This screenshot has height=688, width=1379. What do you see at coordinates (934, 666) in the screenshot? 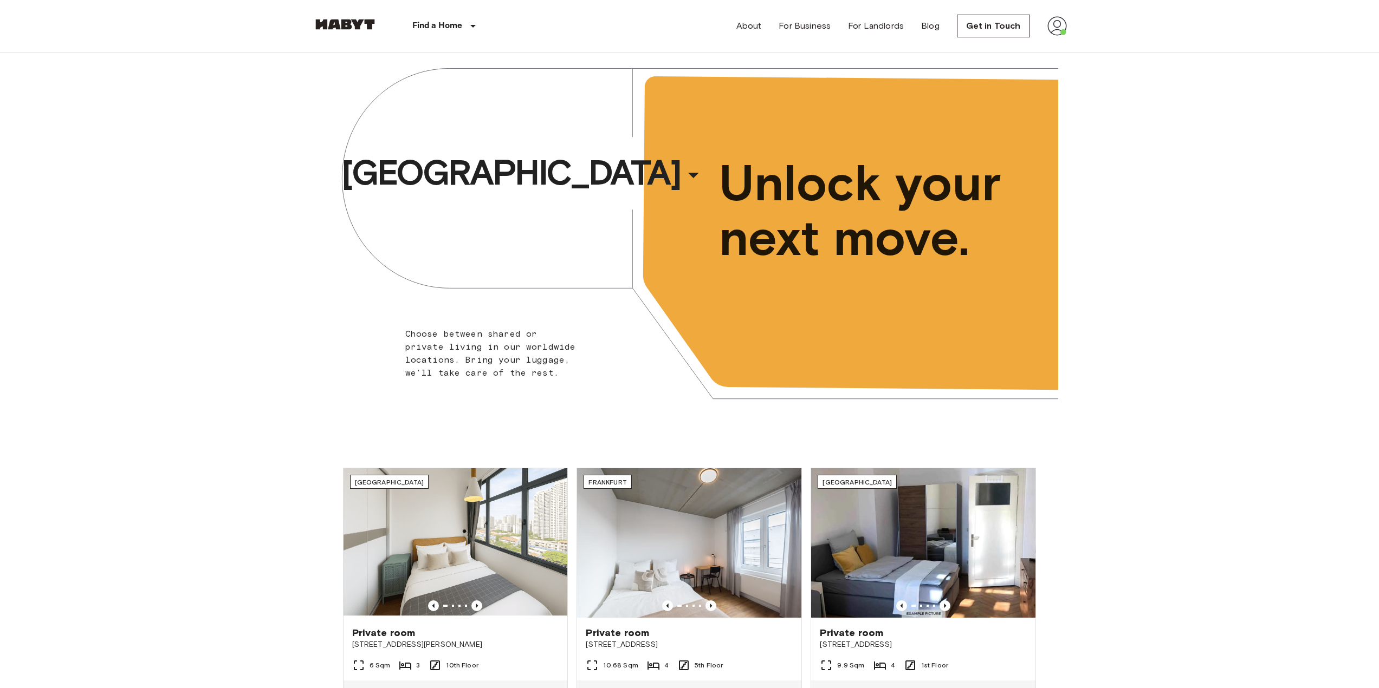
I see `span: 1st Floor` at bounding box center [934, 666].